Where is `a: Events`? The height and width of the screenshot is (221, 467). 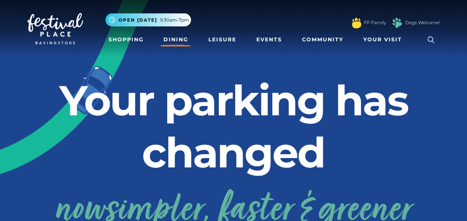
a: Events is located at coordinates (269, 39).